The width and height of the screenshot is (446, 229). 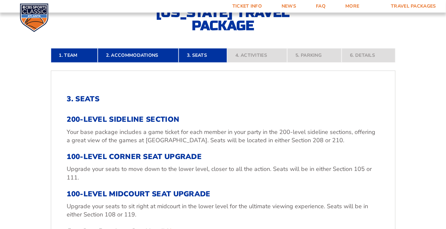 What do you see at coordinates (223, 99) in the screenshot?
I see `h2: 3. Seats` at bounding box center [223, 99].